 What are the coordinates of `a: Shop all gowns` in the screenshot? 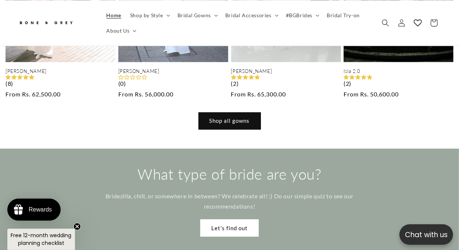 It's located at (230, 121).